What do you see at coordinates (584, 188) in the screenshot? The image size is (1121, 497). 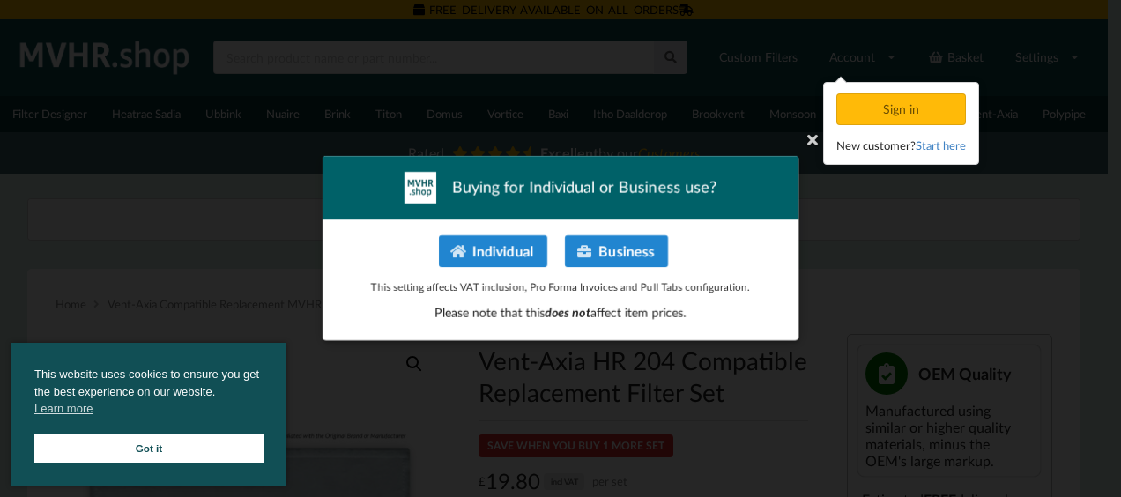 I see `span: Buying for Individual or Business use?` at bounding box center [584, 188].